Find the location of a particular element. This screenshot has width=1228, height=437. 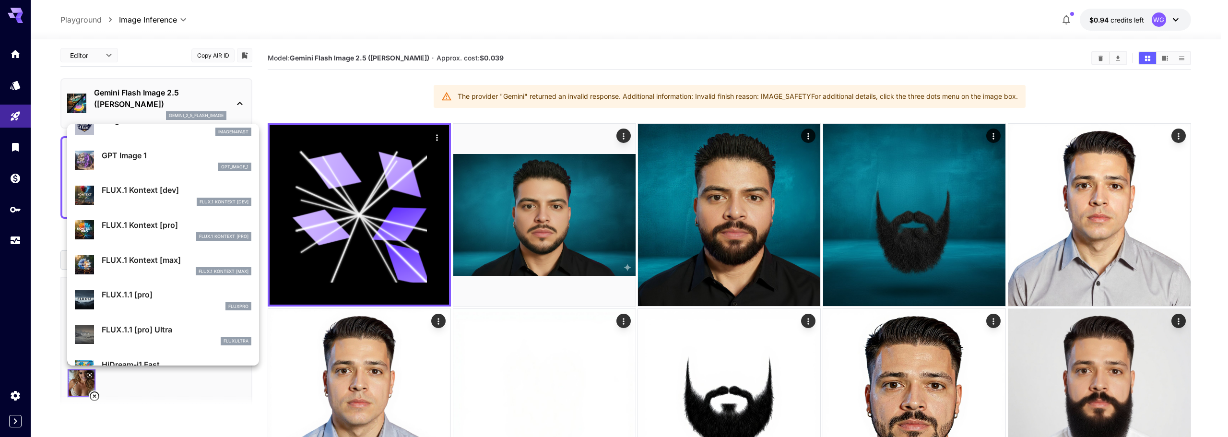

div: FLUX.1 Kontext [dev]FLUX.1 Kontext [dev] is located at coordinates (163, 195).